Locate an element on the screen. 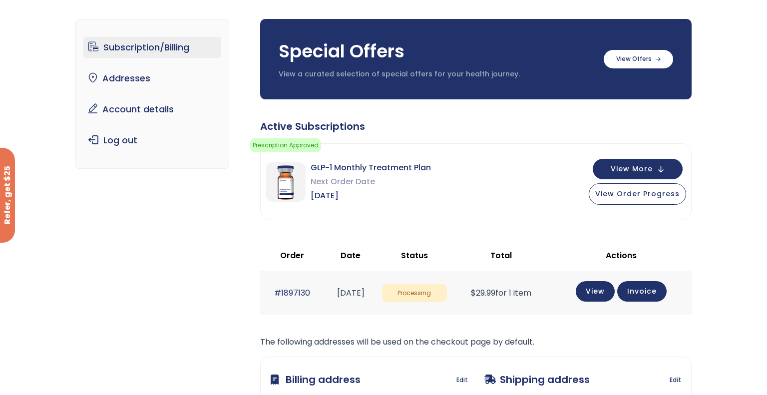 Image resolution: width=767 pixels, height=395 pixels. span: Date is located at coordinates (351, 255).